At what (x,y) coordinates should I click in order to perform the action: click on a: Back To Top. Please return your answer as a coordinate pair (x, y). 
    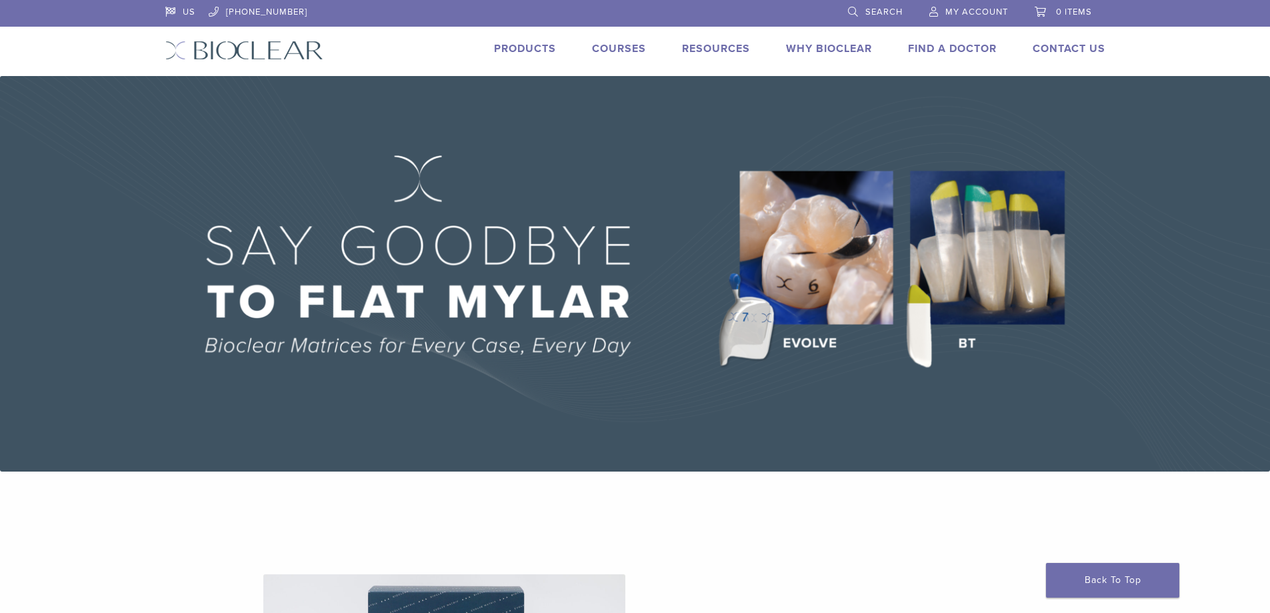
    Looking at the image, I should click on (1113, 580).